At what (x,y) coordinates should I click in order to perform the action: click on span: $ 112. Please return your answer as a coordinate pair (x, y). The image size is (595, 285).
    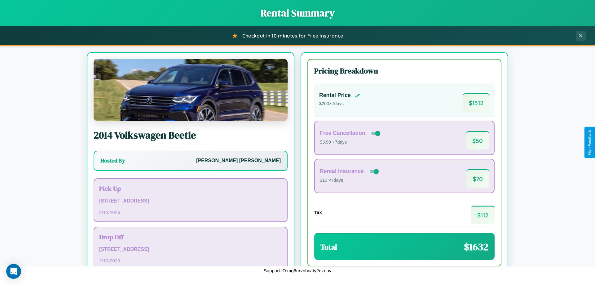
    Looking at the image, I should click on (483, 215).